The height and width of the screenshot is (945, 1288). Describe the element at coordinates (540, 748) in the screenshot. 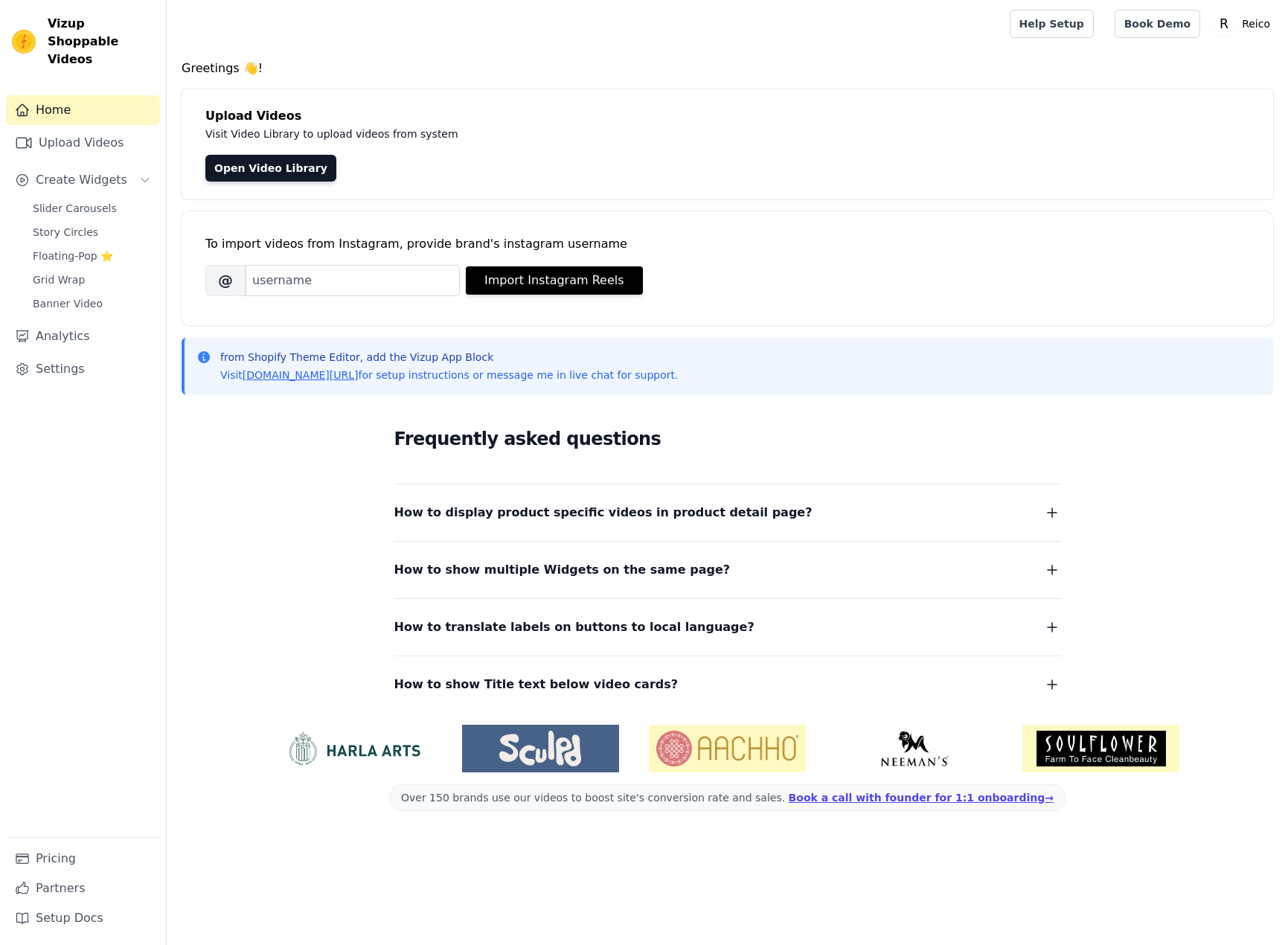

I see `img: Sculpd US` at that location.